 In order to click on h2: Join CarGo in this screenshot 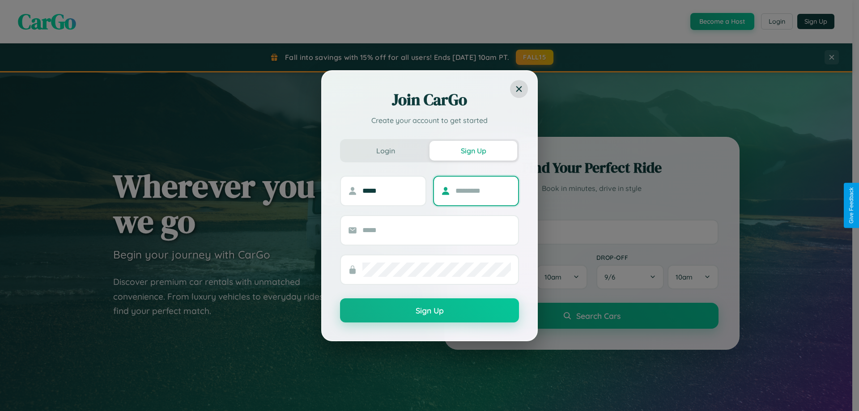, I will do `click(429, 100)`.